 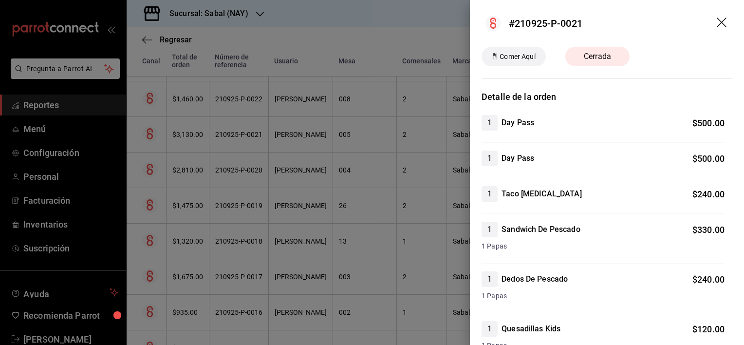 What do you see at coordinates (598, 56) in the screenshot?
I see `span: Cerrada` at bounding box center [598, 56].